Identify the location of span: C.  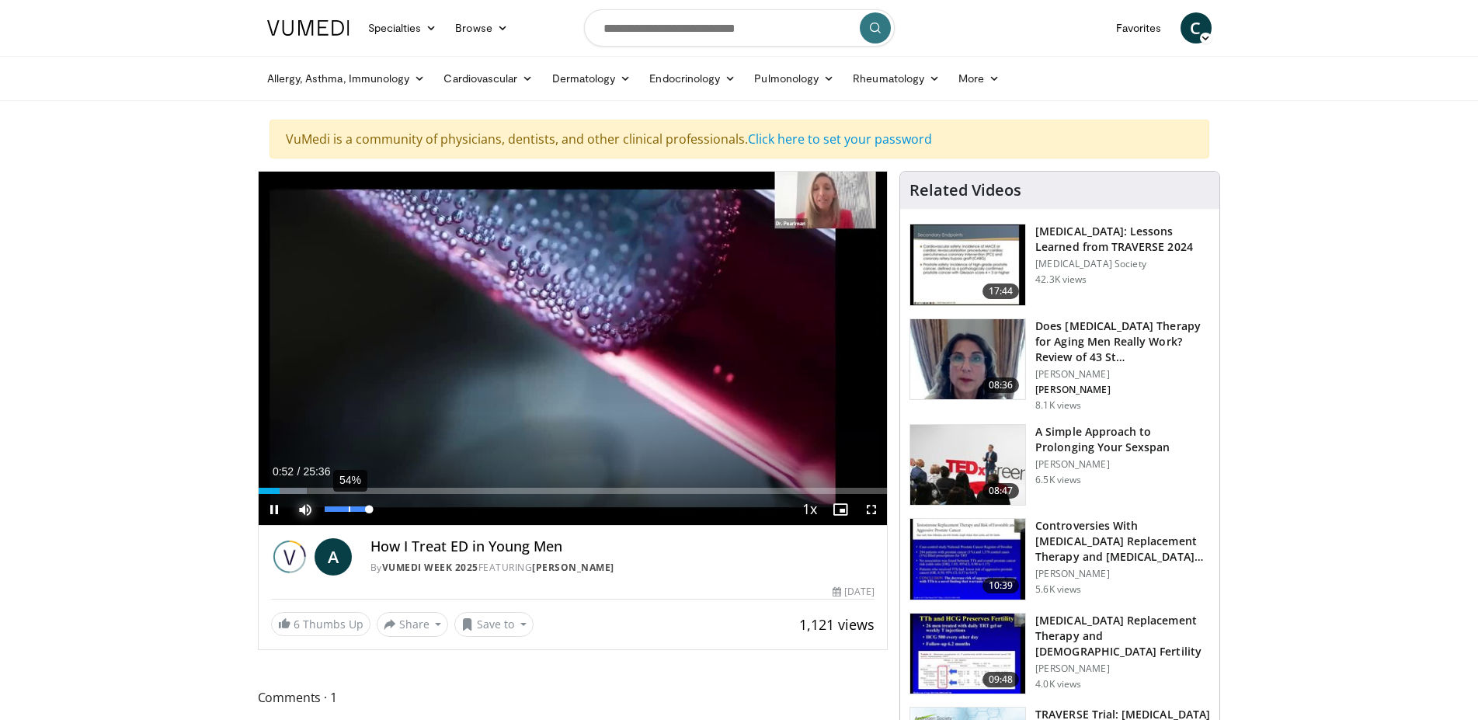
(1196, 28).